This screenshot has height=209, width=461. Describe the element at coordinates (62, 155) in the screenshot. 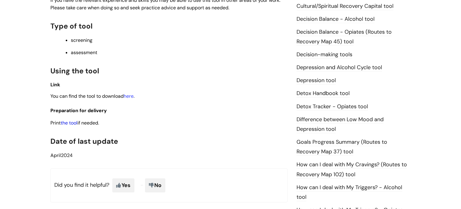

I see `span: 2024` at that location.